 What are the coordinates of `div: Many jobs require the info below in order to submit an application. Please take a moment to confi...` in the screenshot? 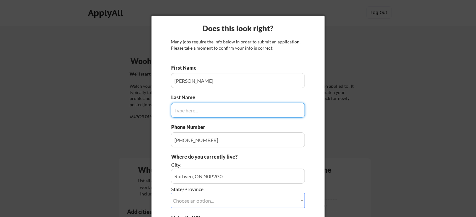 It's located at (238, 45).